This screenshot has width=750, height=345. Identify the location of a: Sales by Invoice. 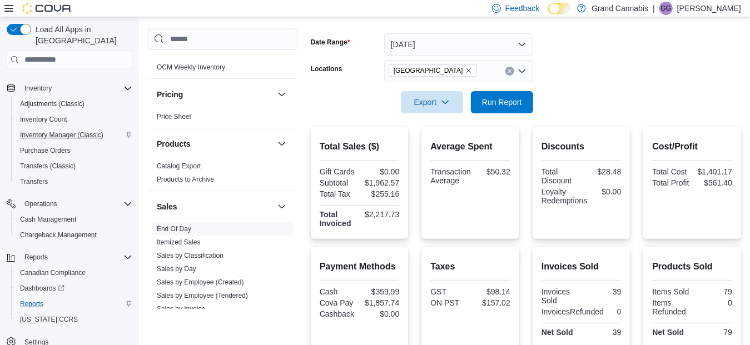
(181, 309).